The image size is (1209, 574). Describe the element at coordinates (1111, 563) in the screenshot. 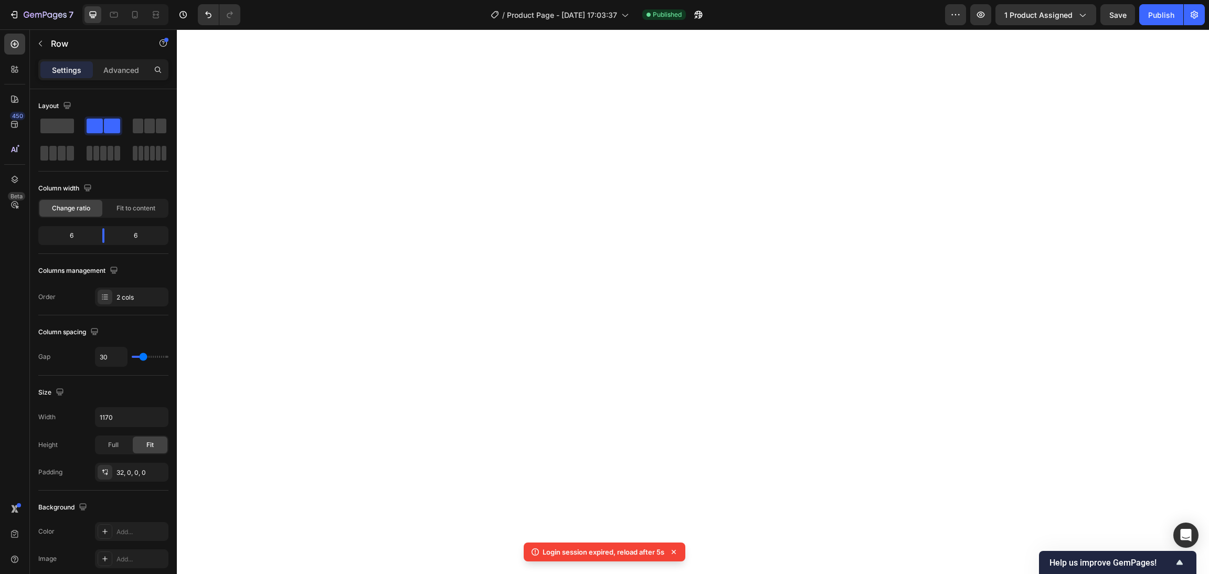

I see `span: Help us improve GemPages!` at that location.